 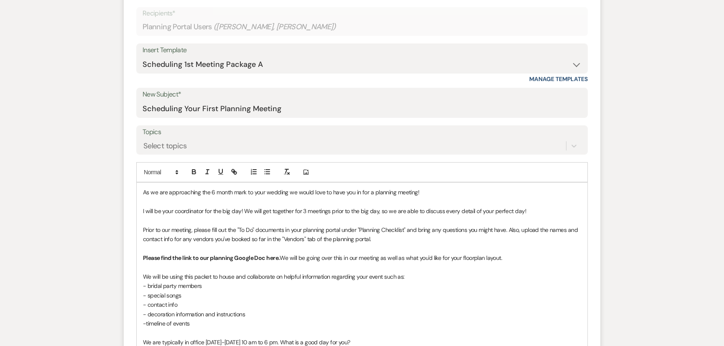 What do you see at coordinates (362, 50) in the screenshot?
I see `div: Insert Template` at bounding box center [362, 50].